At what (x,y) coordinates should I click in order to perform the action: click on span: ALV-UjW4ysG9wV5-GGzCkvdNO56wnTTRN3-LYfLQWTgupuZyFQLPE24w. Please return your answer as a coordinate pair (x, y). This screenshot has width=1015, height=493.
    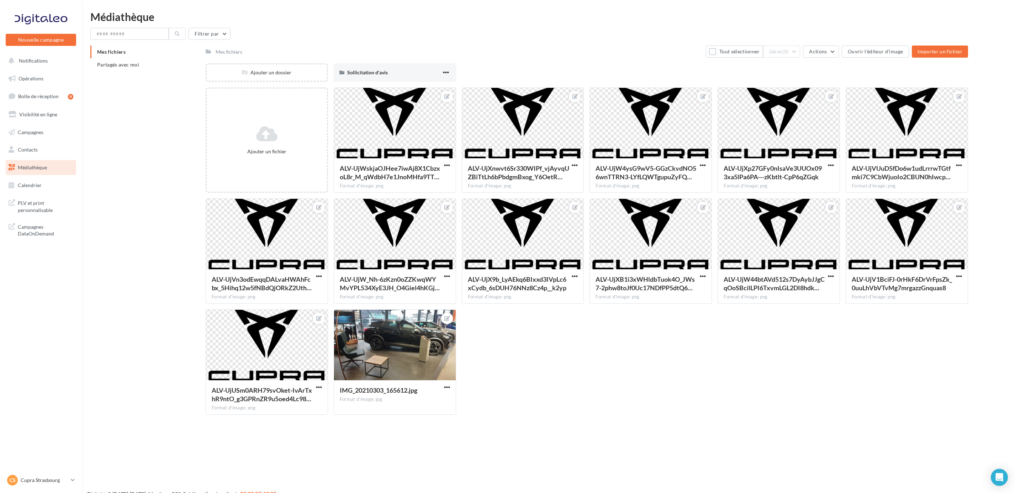
    Looking at the image, I should click on (646, 173).